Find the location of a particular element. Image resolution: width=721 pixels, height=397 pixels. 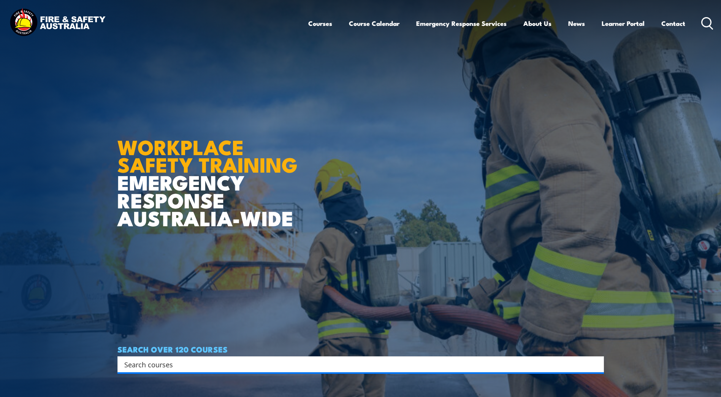

a: About Us is located at coordinates (538, 23).